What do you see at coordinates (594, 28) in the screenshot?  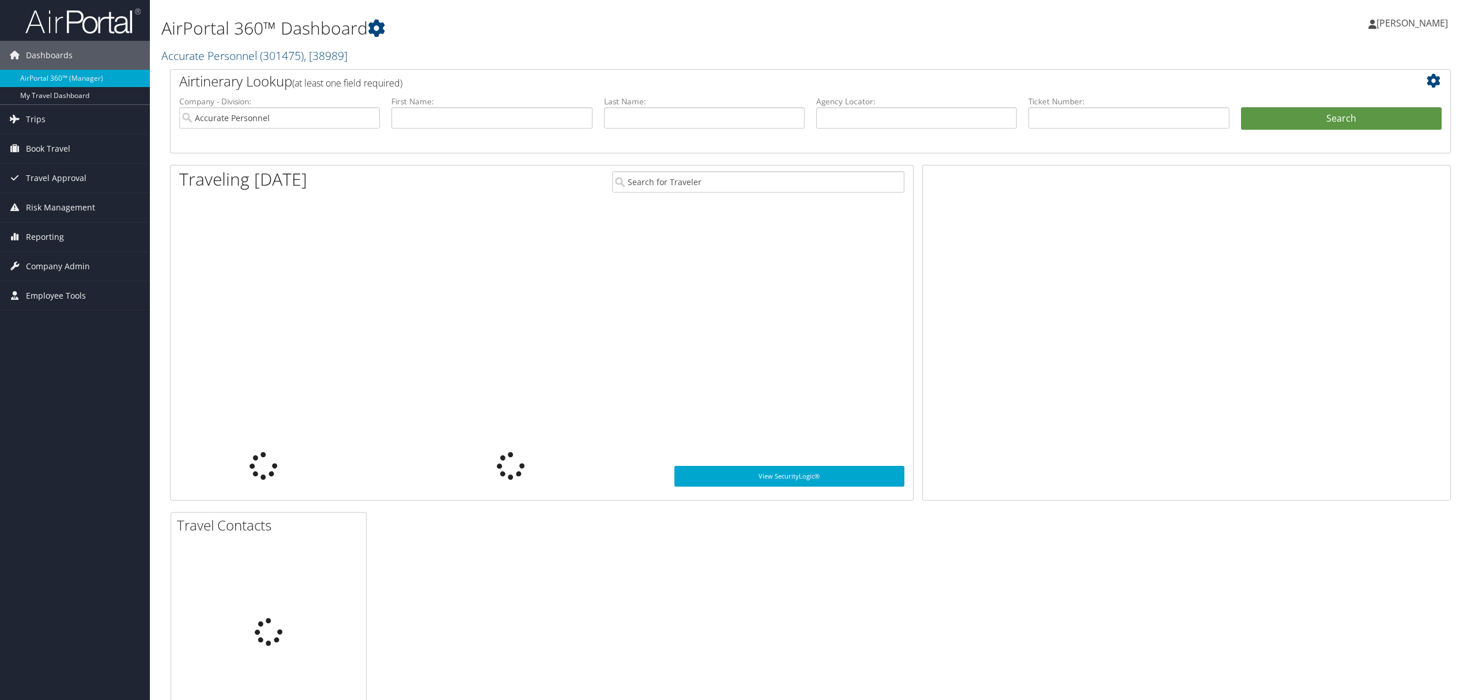 I see `h1: AirPortal 360™ Dashboard` at bounding box center [594, 28].